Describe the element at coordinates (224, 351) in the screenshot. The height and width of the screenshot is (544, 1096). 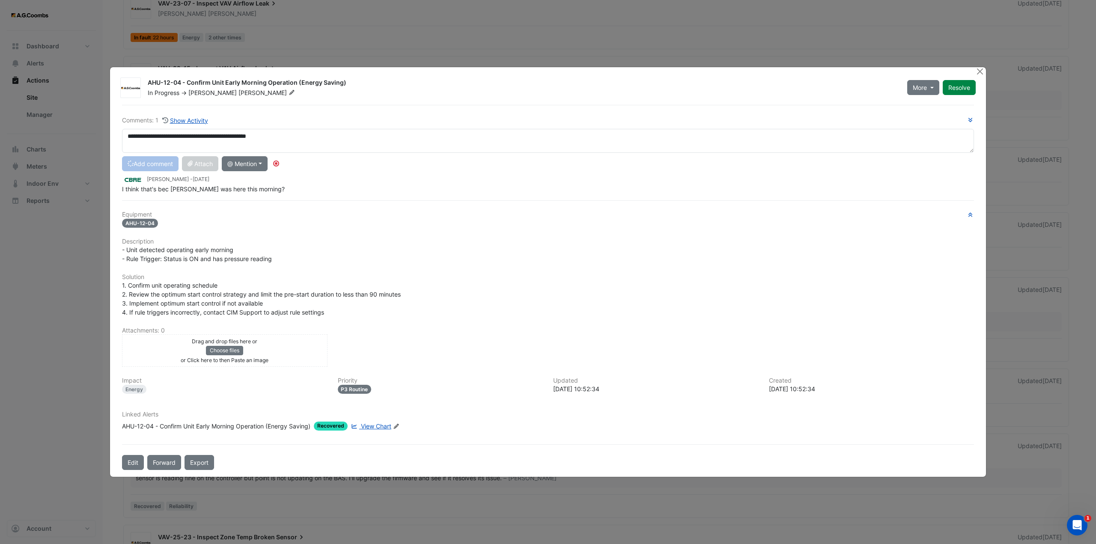
I see `button: Choose files` at that location.